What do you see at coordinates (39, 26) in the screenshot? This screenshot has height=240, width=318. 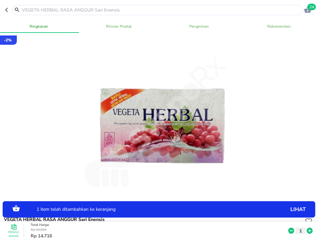 I see `span: Ringkasan` at bounding box center [39, 26].